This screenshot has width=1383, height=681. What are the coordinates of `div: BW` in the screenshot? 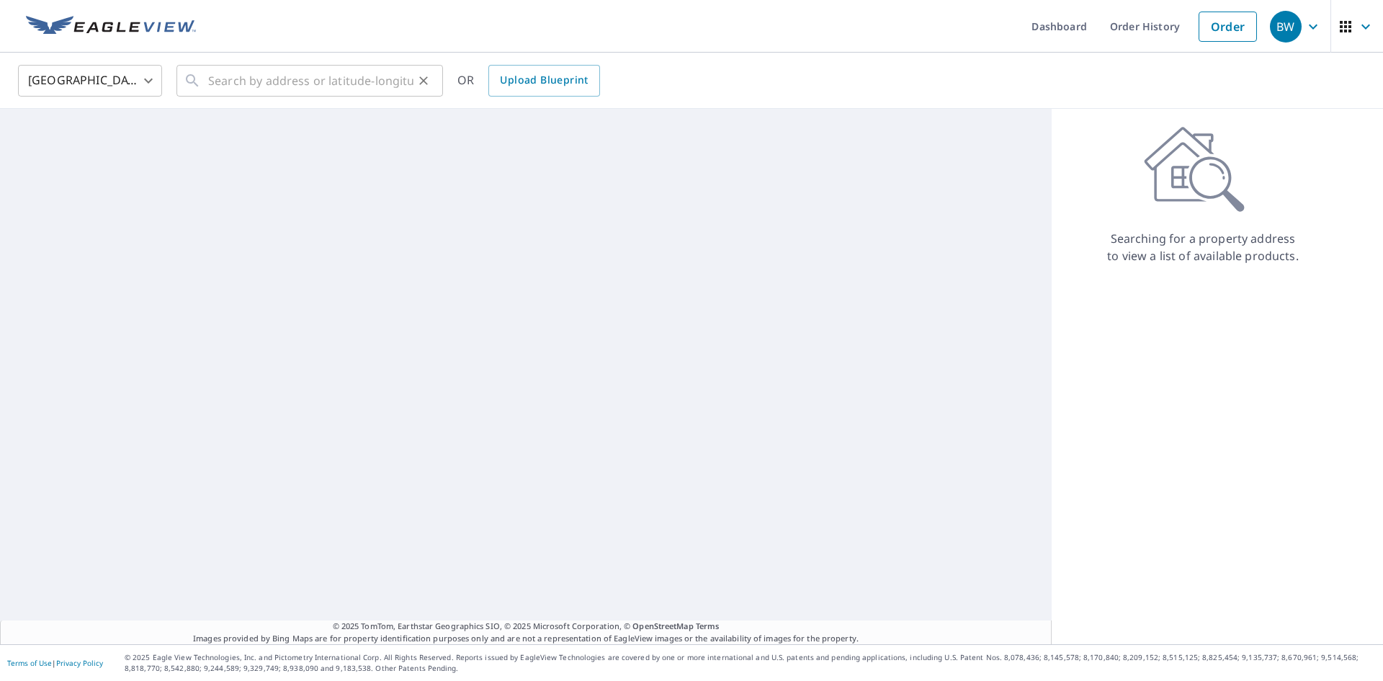 It's located at (1285, 27).